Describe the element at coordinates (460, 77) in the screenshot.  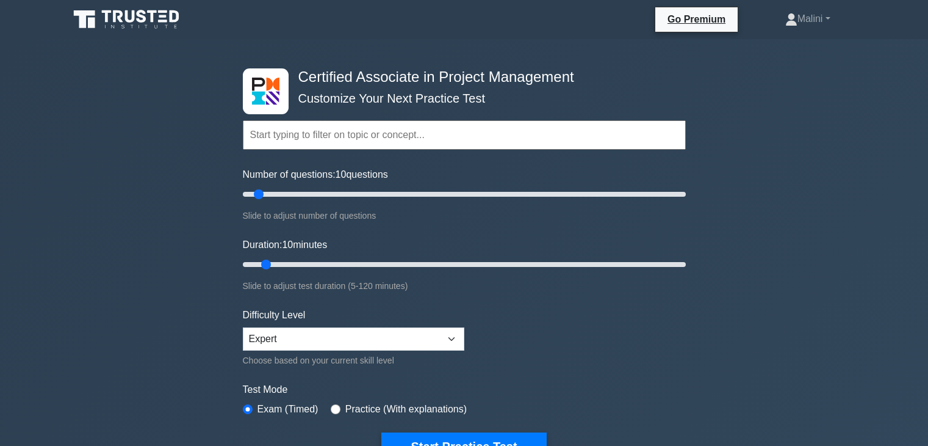
I see `h4: Certified Associate in Project Management` at that location.